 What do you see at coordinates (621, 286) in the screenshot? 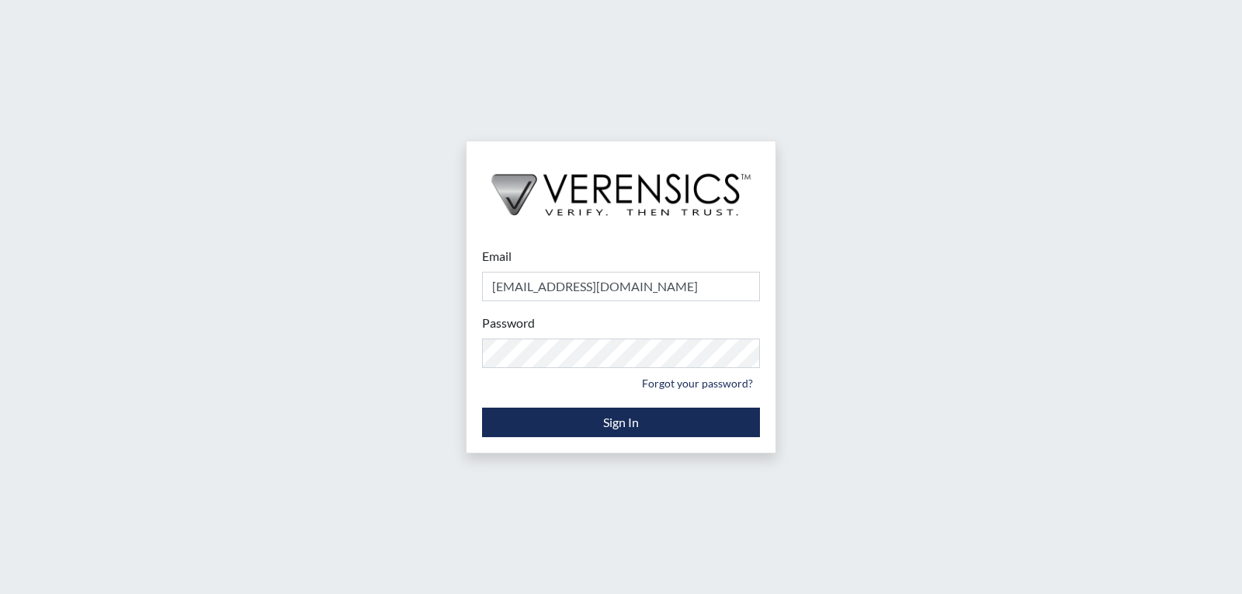
I see `input: Email` at bounding box center [621, 286].